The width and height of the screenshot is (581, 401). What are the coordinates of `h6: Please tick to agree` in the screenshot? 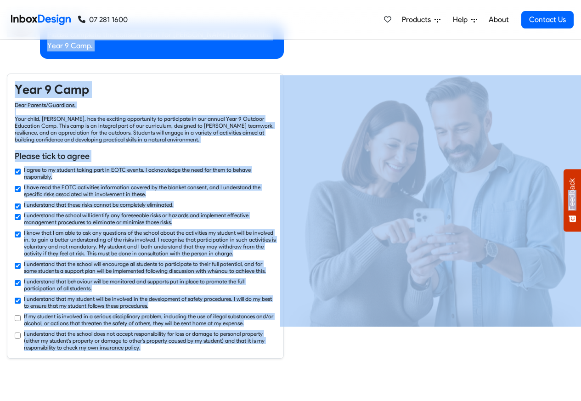 It's located at (145, 156).